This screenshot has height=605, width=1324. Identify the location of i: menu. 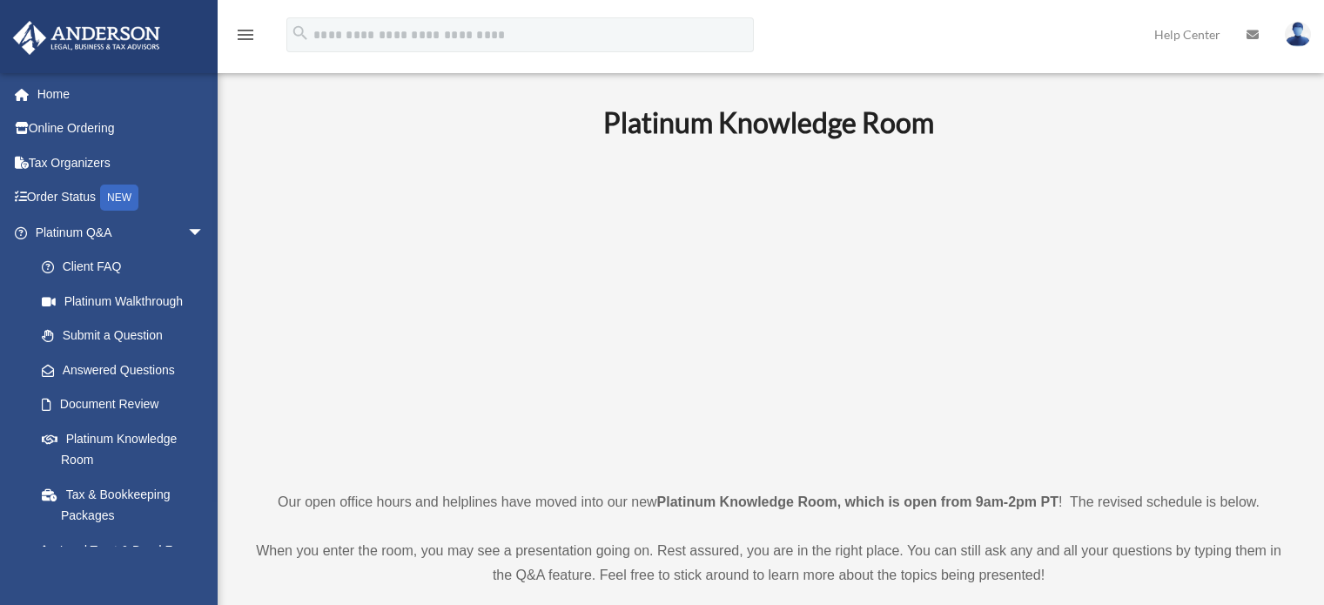
(245, 35).